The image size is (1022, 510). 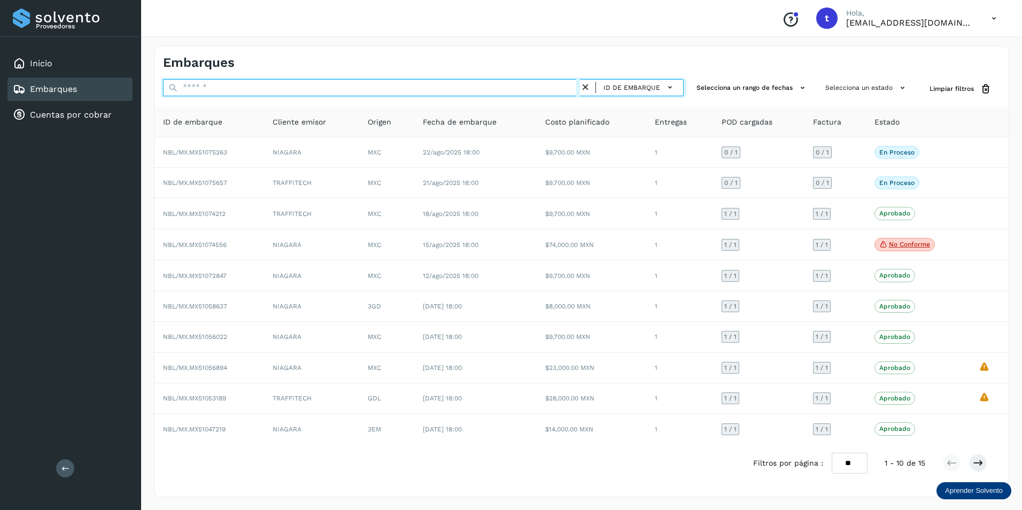 What do you see at coordinates (460, 122) in the screenshot?
I see `span: Fecha de embarque` at bounding box center [460, 122].